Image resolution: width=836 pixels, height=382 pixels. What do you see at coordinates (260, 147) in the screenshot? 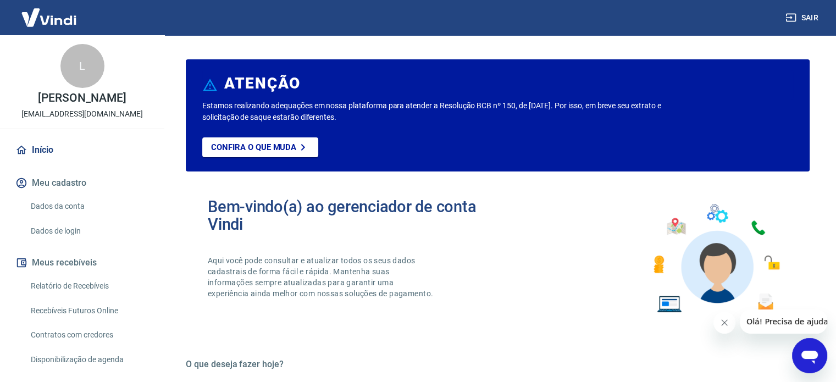
I see `a: Confira o que muda` at bounding box center [260, 147].